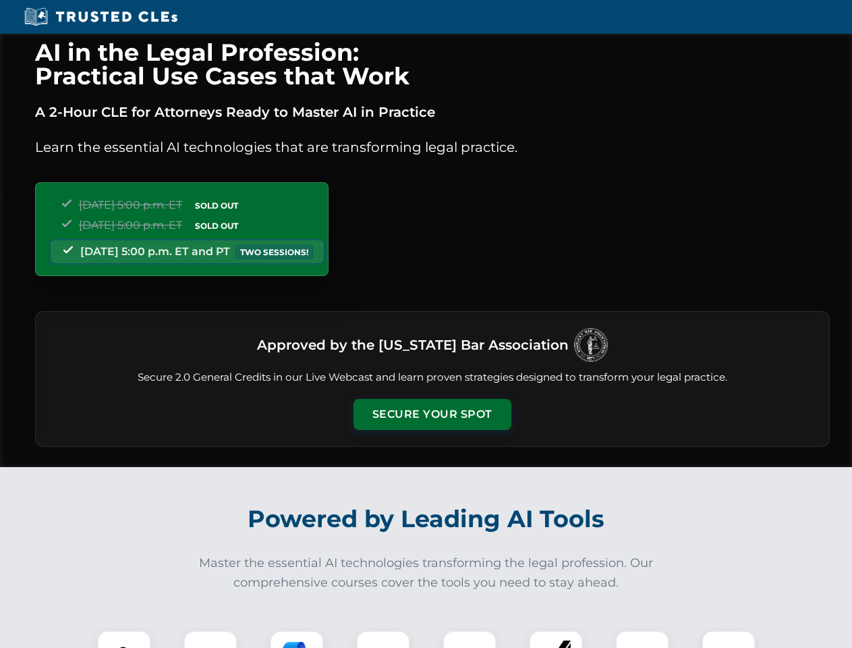 Image resolution: width=852 pixels, height=648 pixels. Describe the element at coordinates (433, 147) in the screenshot. I see `p: Learn the essential AI technologies that are transforming legal practice.` at that location.